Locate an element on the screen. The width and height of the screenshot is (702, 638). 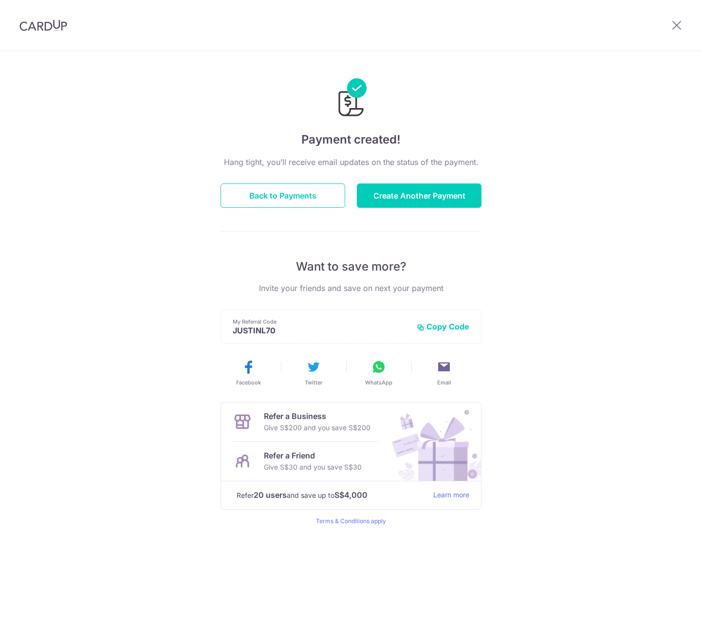
button: Create Another Payment is located at coordinates (419, 196).